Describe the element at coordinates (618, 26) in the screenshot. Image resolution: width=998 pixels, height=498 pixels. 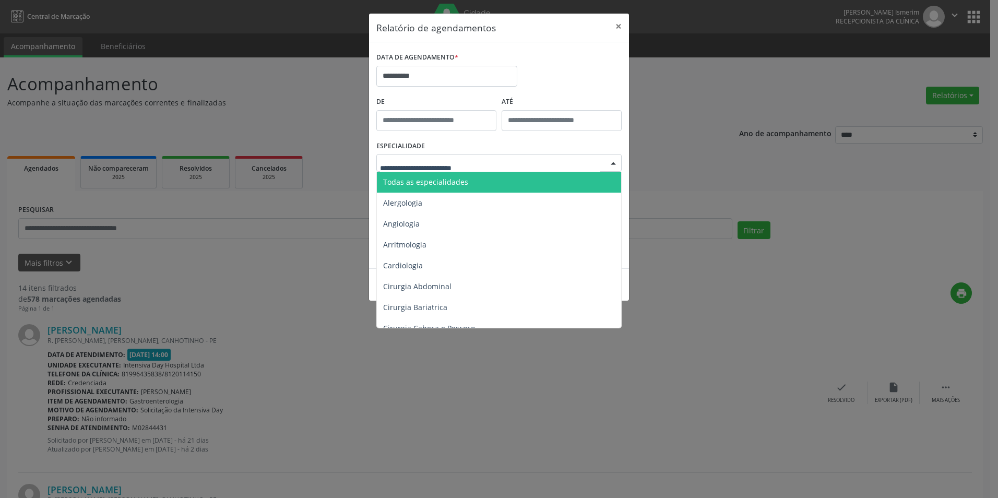
I see `button: Close` at that location.